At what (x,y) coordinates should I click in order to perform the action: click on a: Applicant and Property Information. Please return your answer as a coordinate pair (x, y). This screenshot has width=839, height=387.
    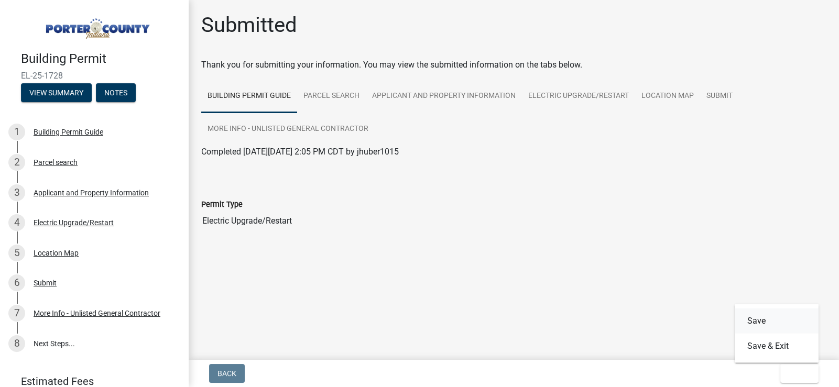
    Looking at the image, I should click on (444, 96).